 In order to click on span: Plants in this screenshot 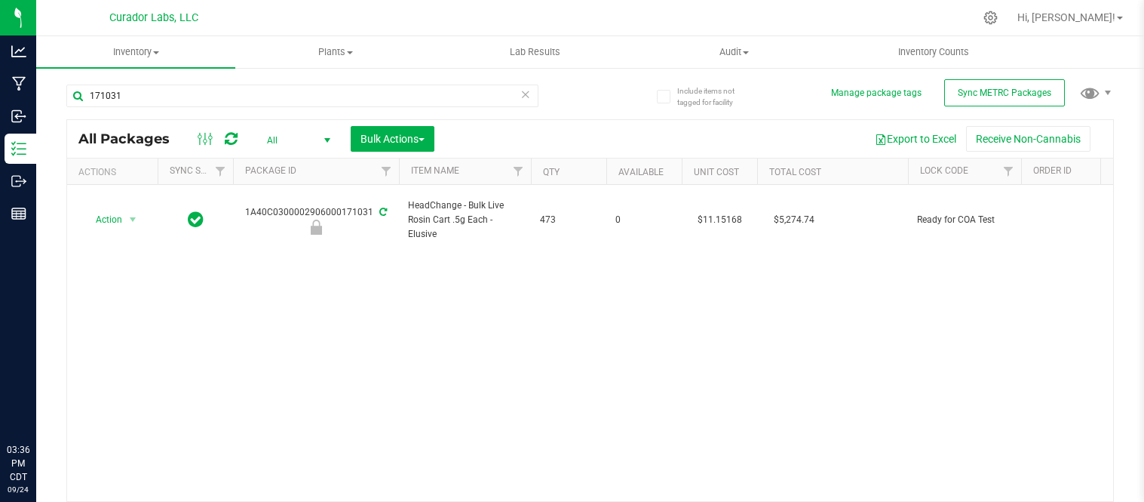, I will do `click(335, 52)`.